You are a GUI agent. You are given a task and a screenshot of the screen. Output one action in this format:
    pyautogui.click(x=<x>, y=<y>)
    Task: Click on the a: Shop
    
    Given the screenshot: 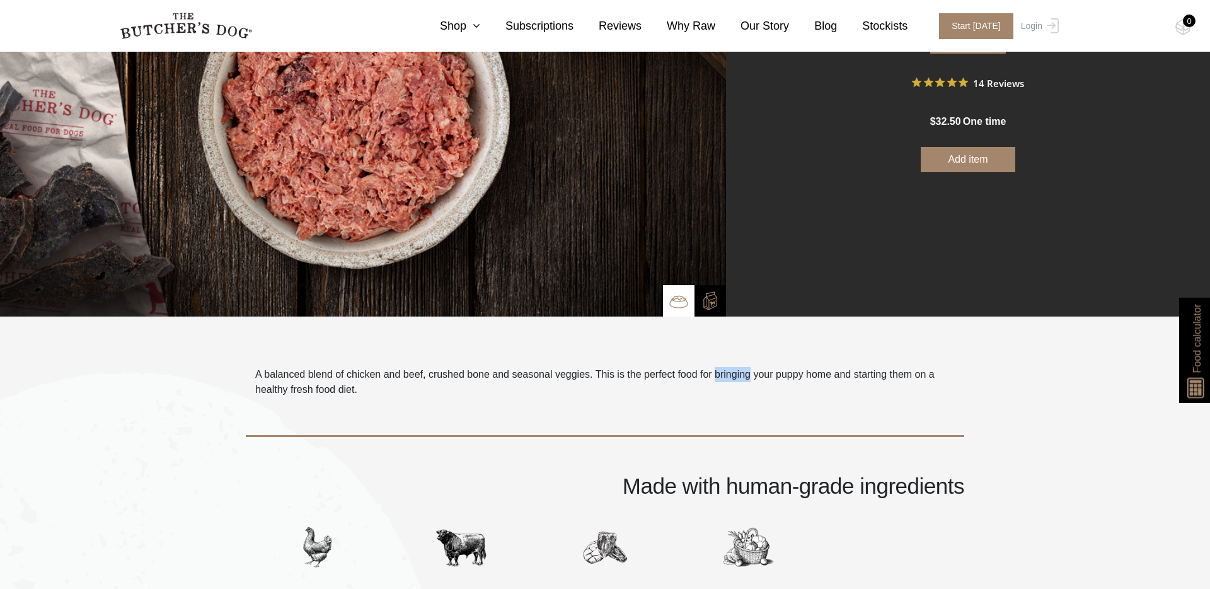 What is the action you would take?
    pyautogui.click(x=448, y=26)
    